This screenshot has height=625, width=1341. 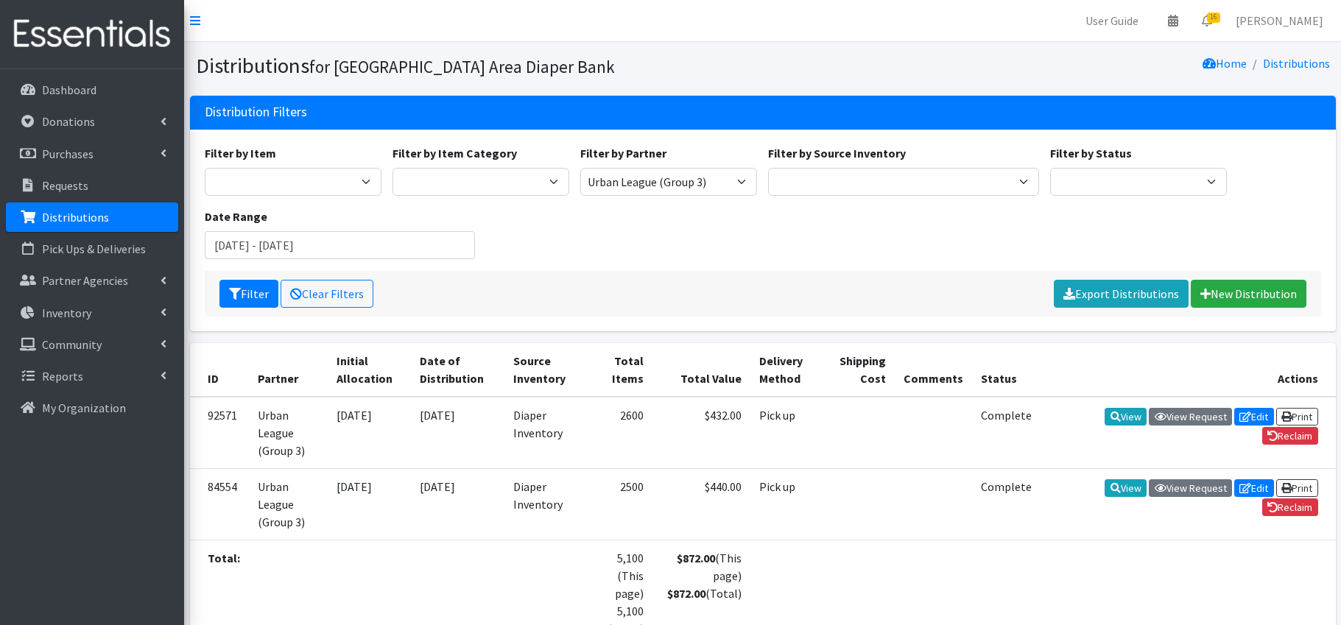 I want to click on td: 2600, so click(x=620, y=433).